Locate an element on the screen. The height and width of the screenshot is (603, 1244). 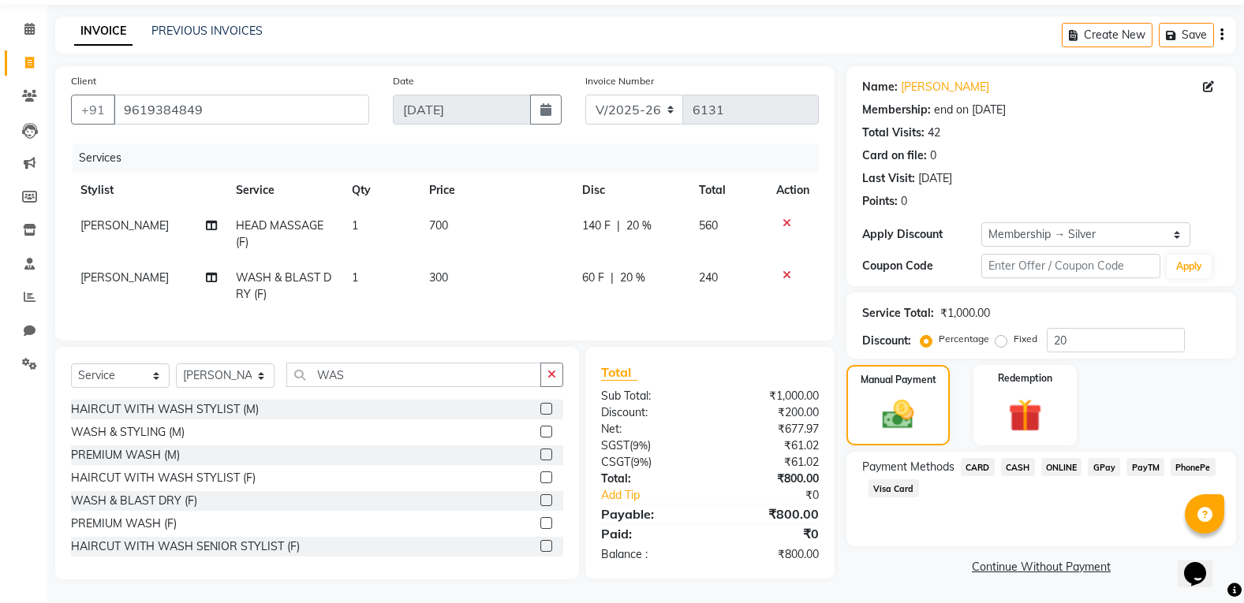
label: Invoice Number is located at coordinates (619, 81).